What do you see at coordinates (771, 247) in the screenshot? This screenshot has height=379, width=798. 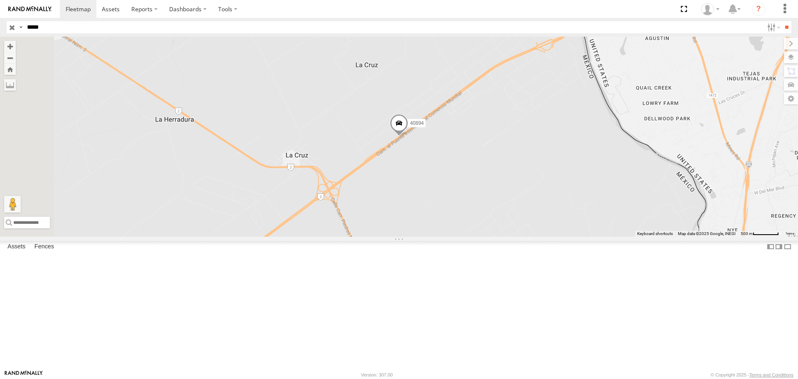 I see `label: Dock Summary Table to the Left` at bounding box center [771, 247].